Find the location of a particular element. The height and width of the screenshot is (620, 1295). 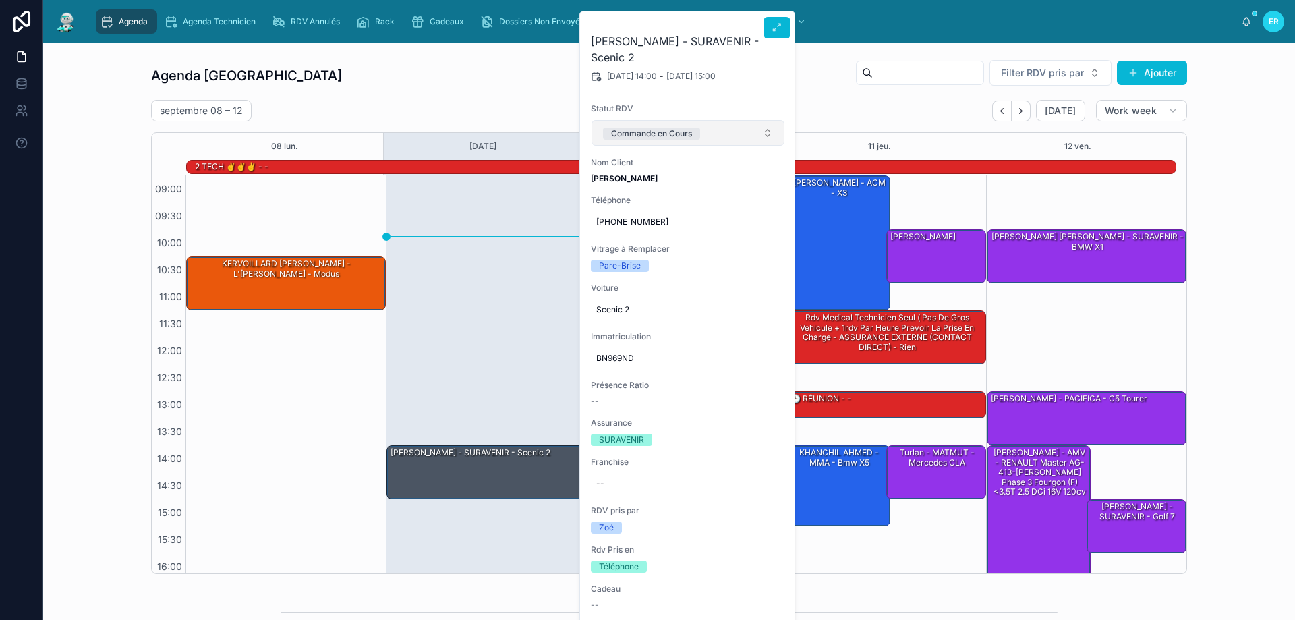

span: Nom Client is located at coordinates (688, 163).